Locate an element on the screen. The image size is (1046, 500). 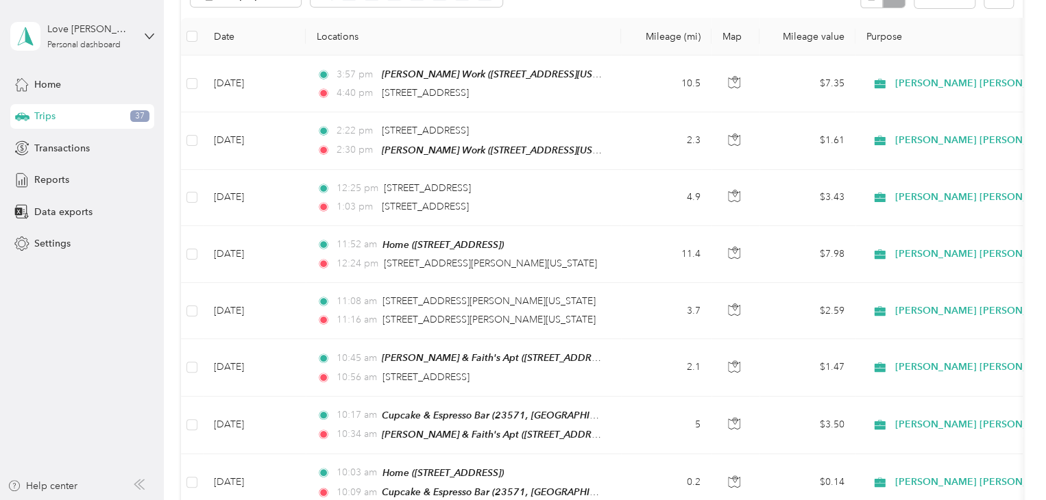
td: 3.7 is located at coordinates (666, 311).